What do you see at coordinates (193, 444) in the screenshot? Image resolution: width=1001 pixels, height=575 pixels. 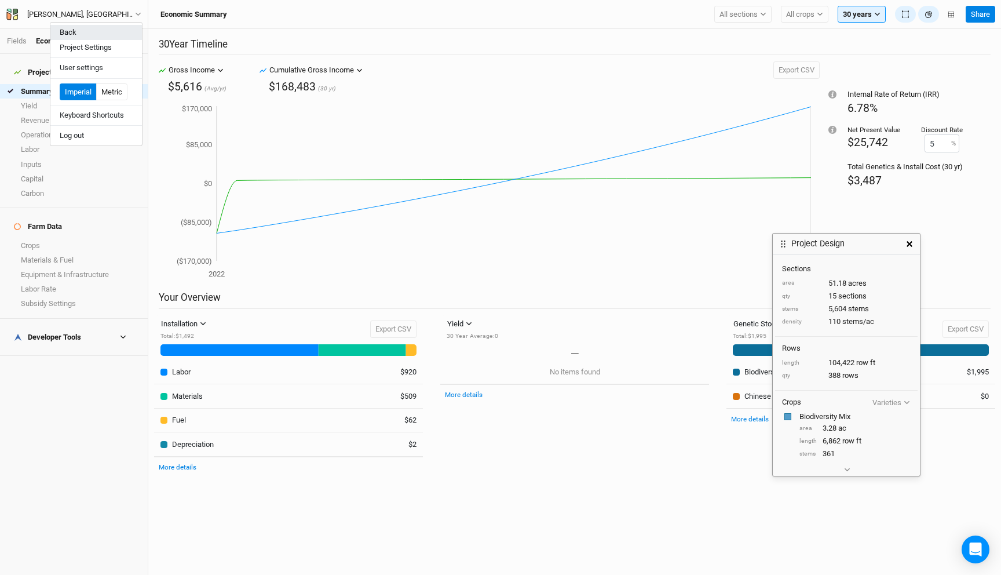 I see `div: Depreciation` at bounding box center [193, 444].